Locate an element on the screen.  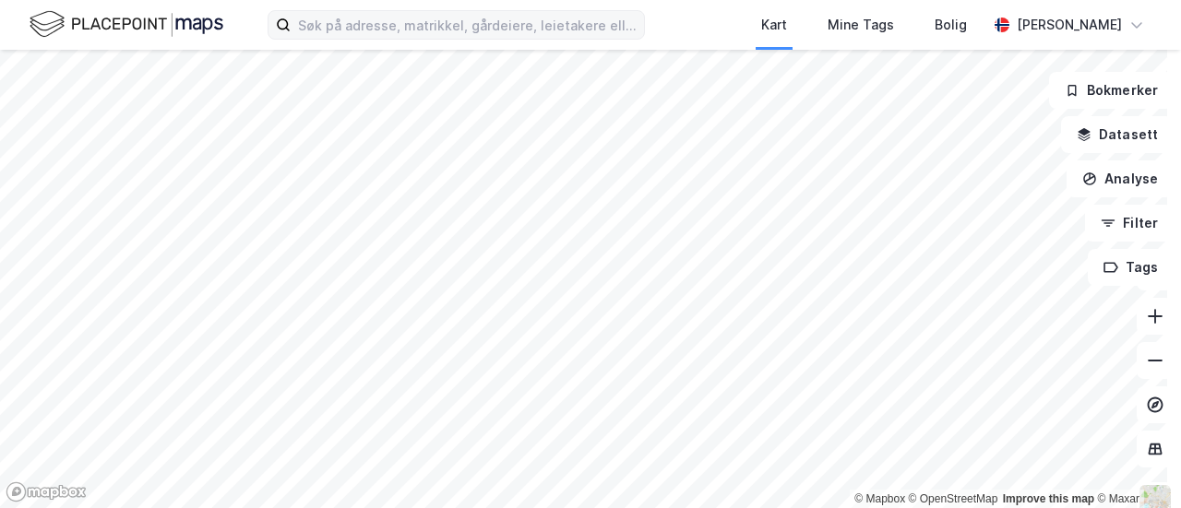
a: OpenStreetMap is located at coordinates (953, 499).